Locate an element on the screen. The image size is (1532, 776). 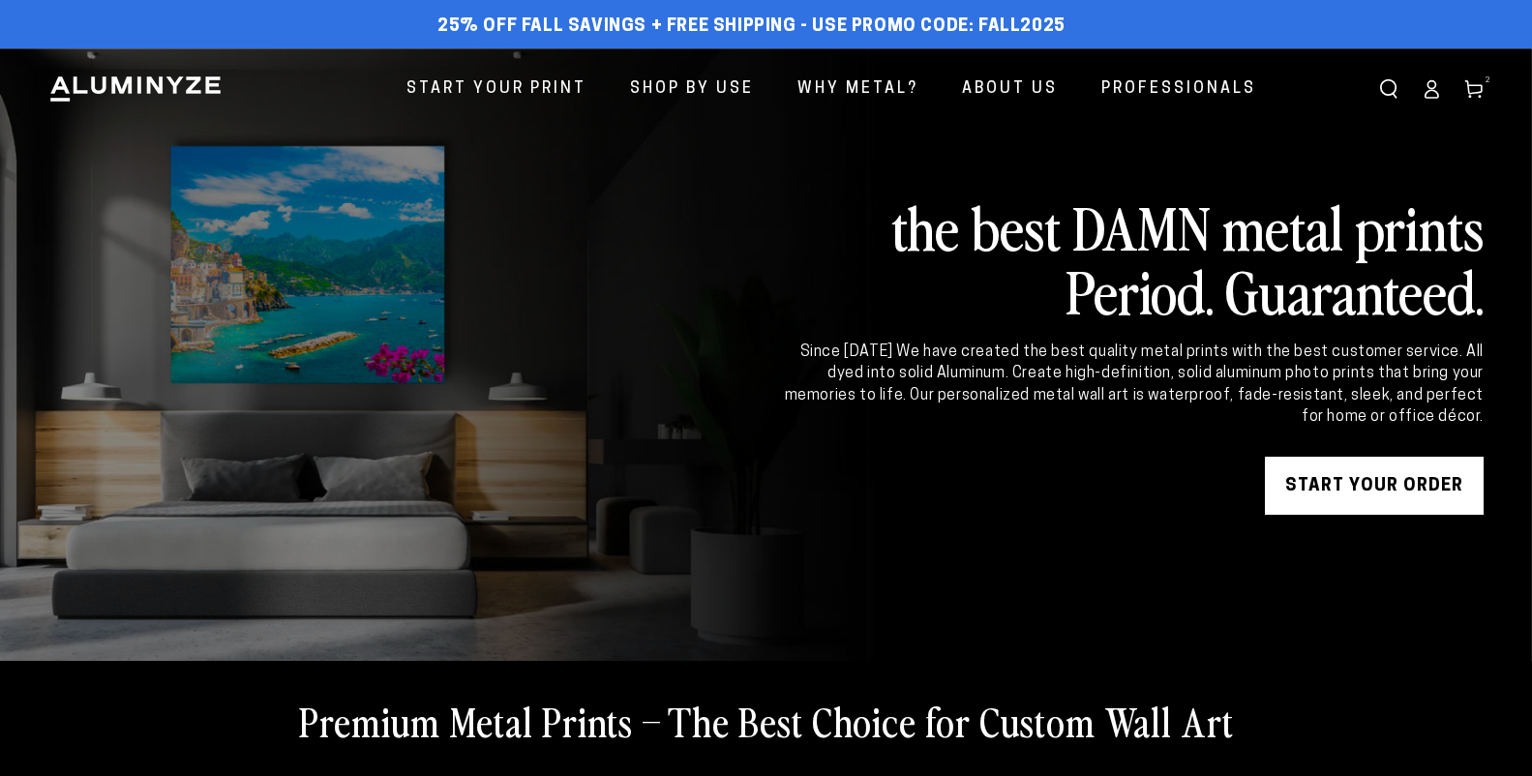
a: START YOUR Order is located at coordinates (1375, 486).